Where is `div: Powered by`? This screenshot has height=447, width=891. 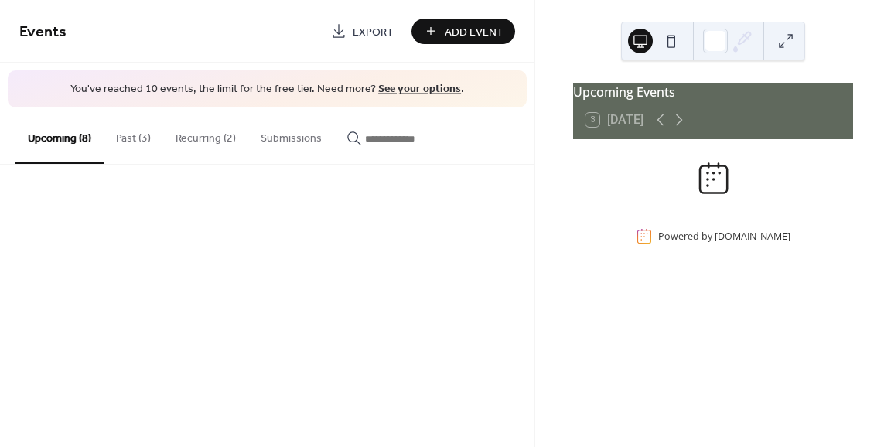 div: Powered by is located at coordinates (724, 236).